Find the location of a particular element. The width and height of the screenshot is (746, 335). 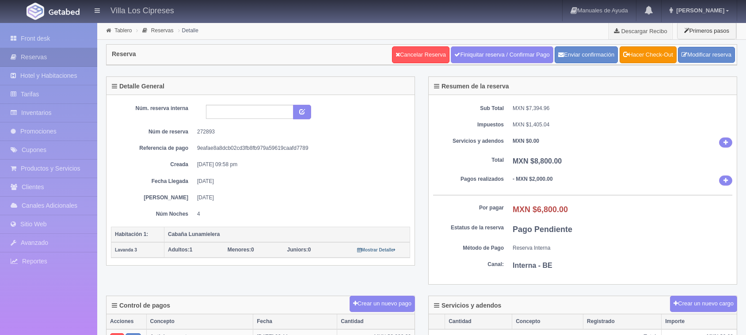

dd: 4 is located at coordinates (300, 214).